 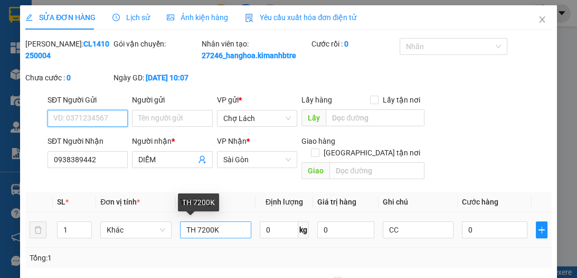 I want to click on div: TH 7200K, so click(x=198, y=202).